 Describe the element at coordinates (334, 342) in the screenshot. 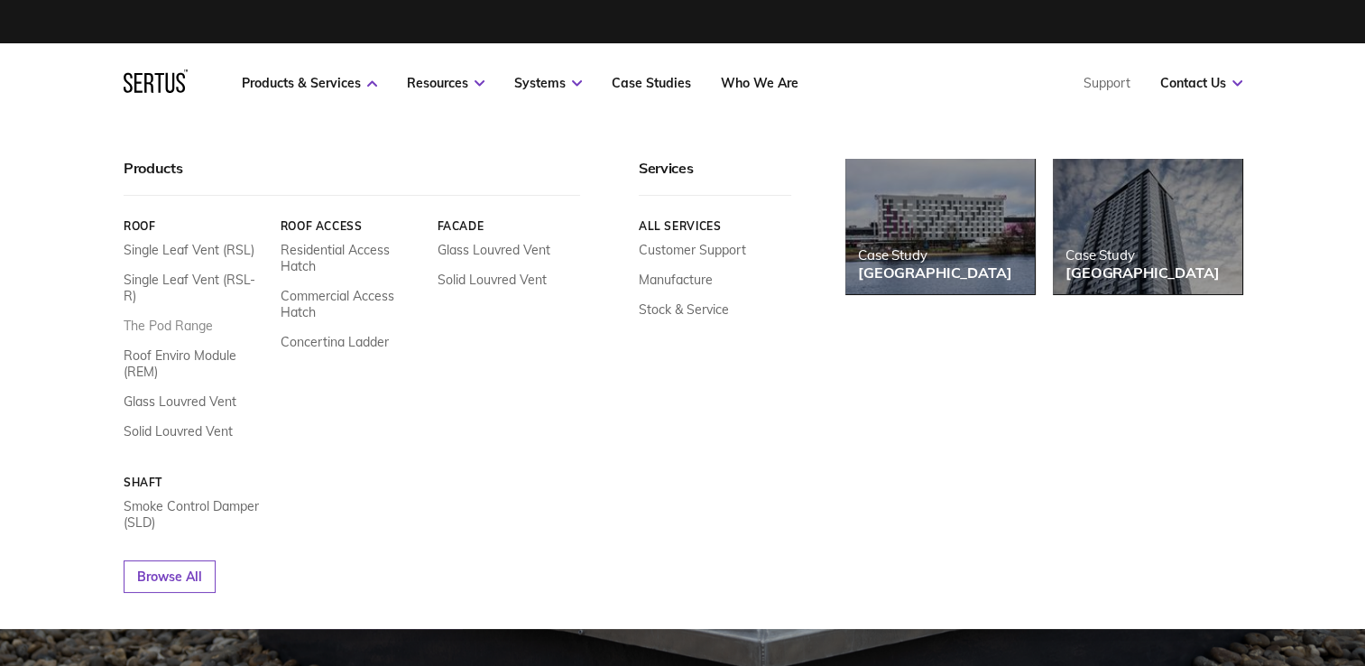

I see `a: Concertina Ladder` at that location.